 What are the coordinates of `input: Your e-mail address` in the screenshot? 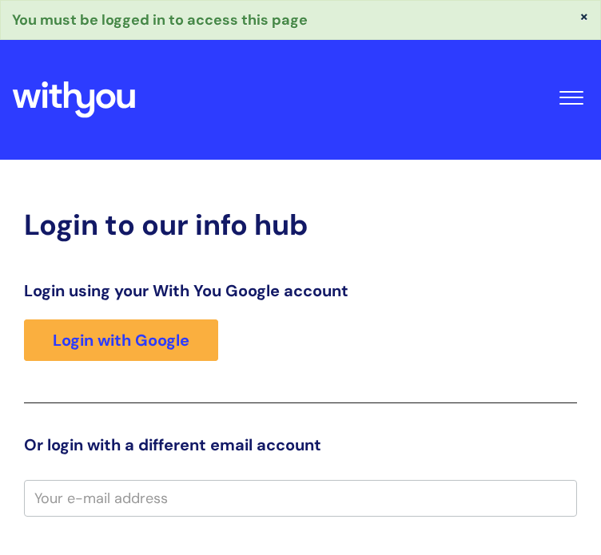 It's located at (300, 499).